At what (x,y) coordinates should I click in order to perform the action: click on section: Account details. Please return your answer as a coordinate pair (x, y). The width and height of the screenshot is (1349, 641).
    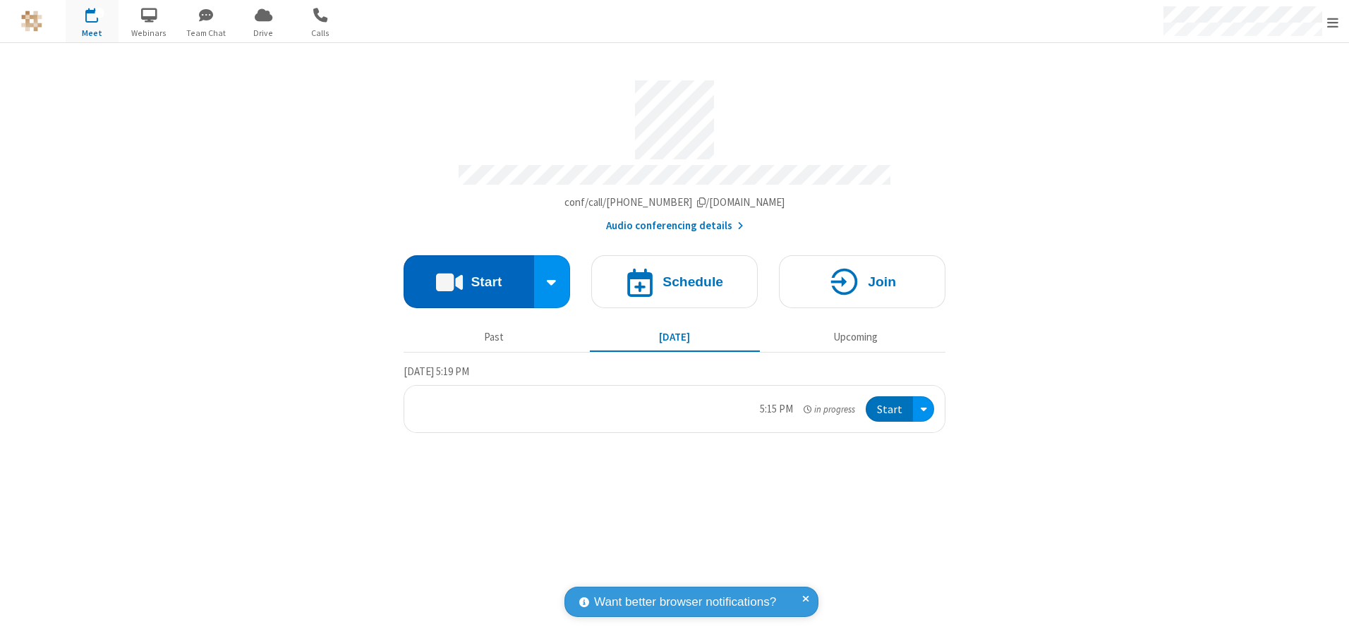
    Looking at the image, I should click on (675, 152).